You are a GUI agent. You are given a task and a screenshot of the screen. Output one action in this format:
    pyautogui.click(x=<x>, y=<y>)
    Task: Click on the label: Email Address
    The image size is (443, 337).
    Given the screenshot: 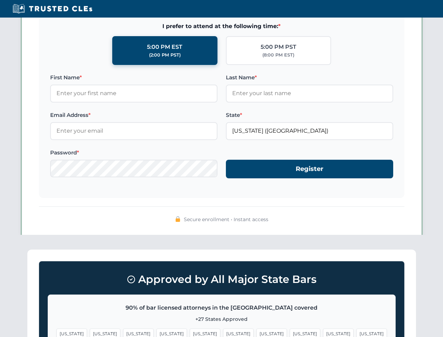 What is the action you would take?
    pyautogui.click(x=134, y=115)
    